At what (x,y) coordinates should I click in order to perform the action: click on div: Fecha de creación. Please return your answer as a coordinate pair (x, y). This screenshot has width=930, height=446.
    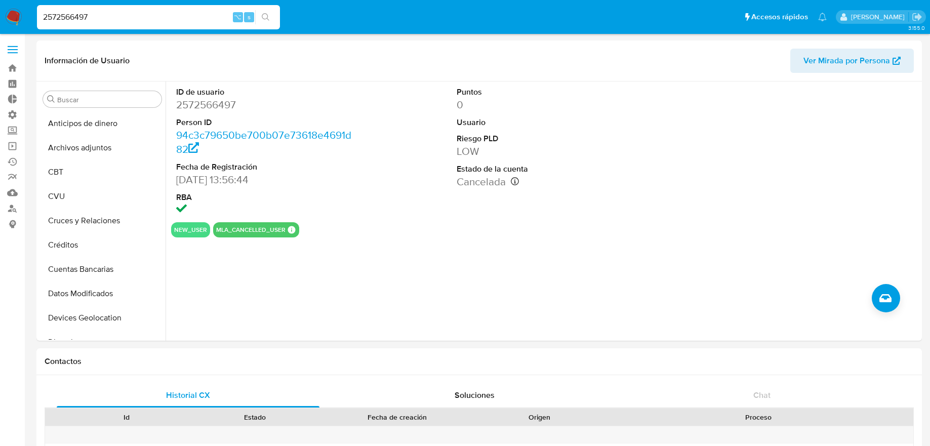
    Looking at the image, I should click on (397, 417).